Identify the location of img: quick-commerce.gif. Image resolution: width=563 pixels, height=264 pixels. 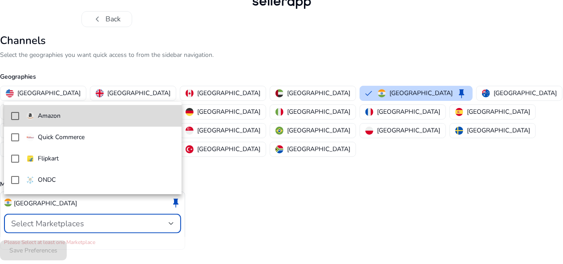
(30, 138).